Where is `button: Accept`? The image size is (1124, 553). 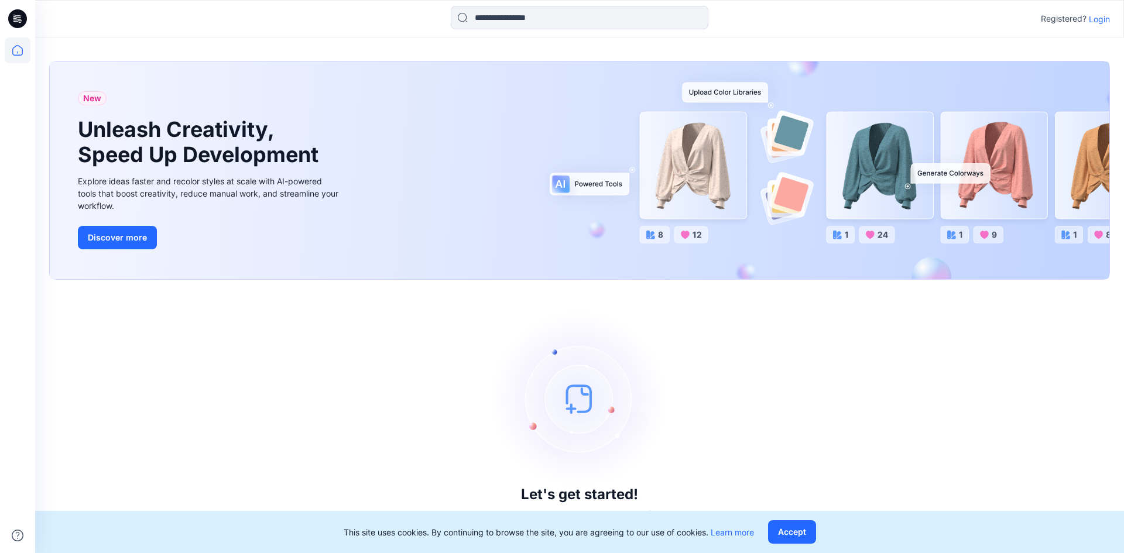
button: Accept is located at coordinates (792, 532).